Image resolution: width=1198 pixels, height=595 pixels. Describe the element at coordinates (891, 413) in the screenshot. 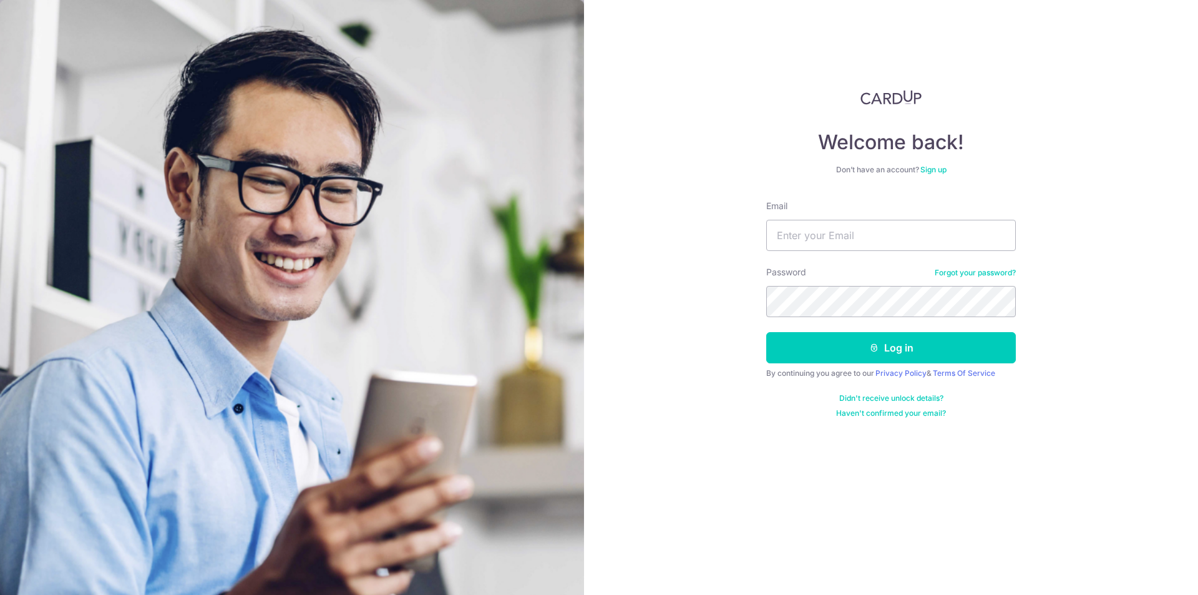

I see `a: Haven't confirmed your email?` at that location.